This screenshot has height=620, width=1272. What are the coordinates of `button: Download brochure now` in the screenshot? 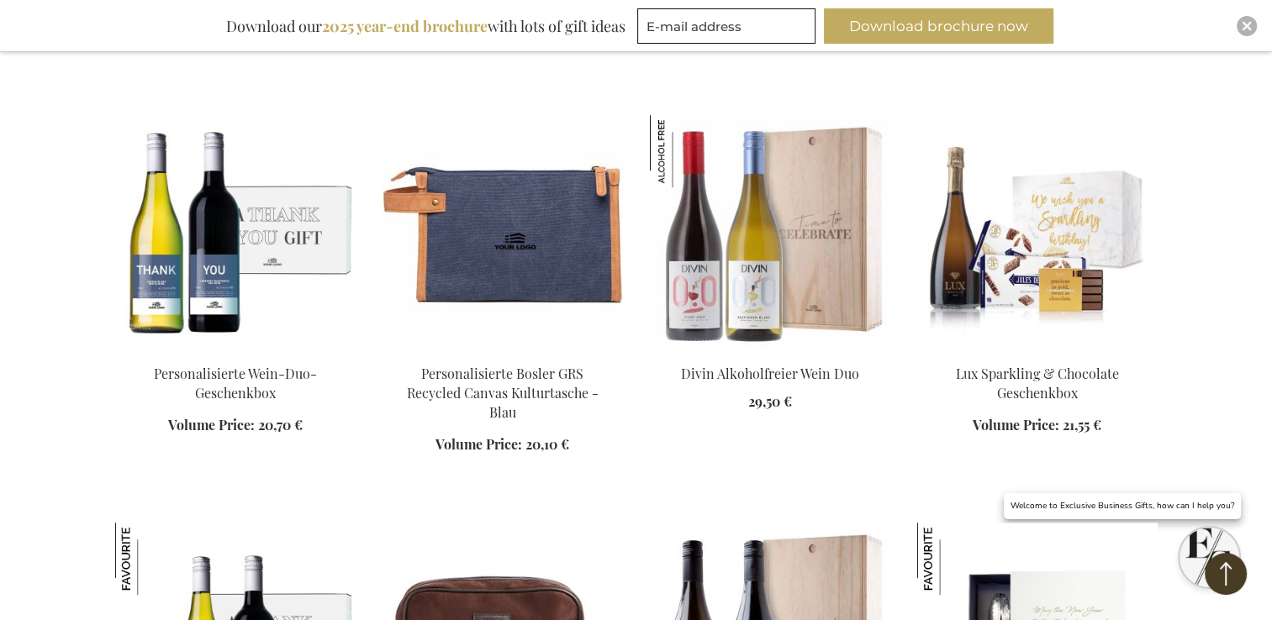 It's located at (938, 26).